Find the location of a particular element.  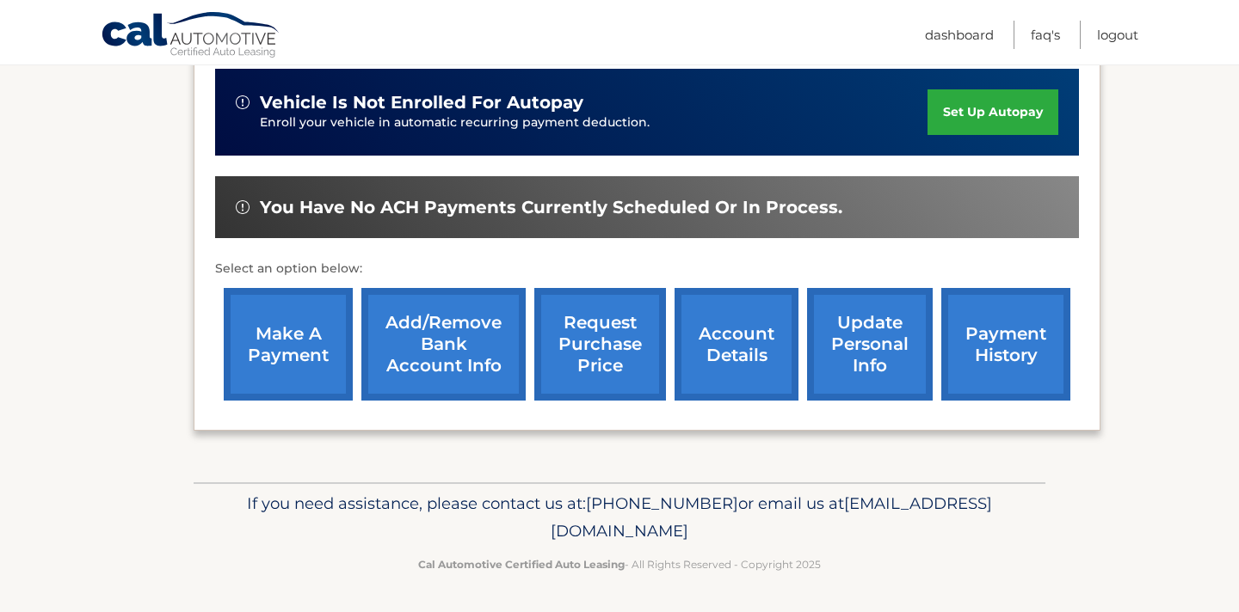

a: Dashboard is located at coordinates (959, 34).